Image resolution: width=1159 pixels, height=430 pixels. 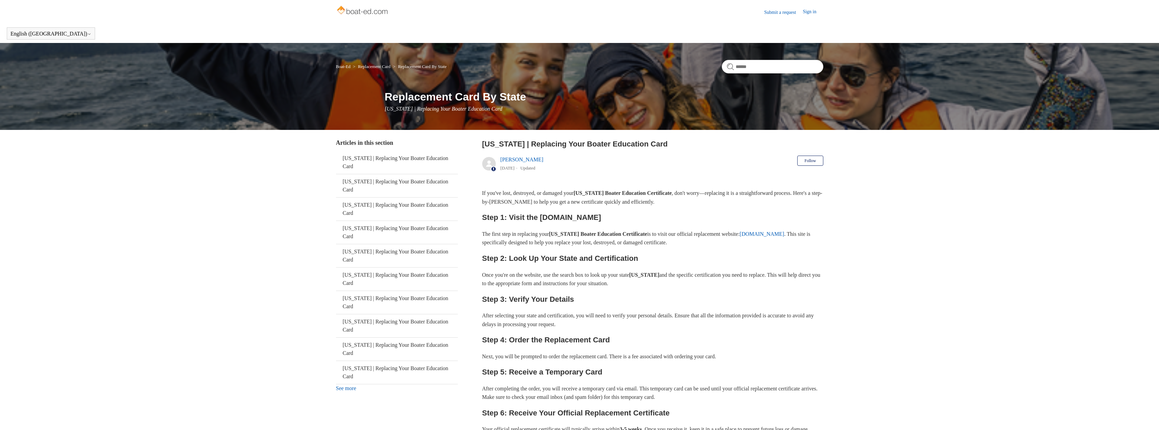 What do you see at coordinates (783, 12) in the screenshot?
I see `a: Submit a request` at bounding box center [783, 12].